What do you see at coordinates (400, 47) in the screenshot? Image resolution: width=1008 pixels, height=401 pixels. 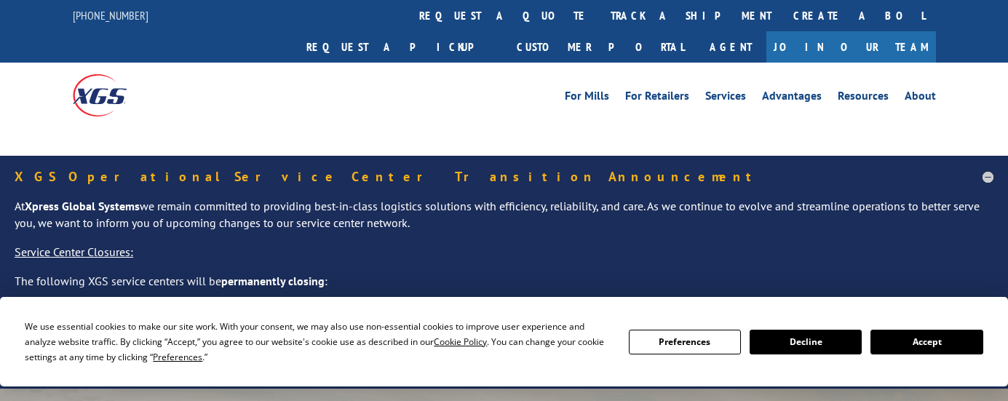 I see `a: Request a pickup` at bounding box center [400, 47].